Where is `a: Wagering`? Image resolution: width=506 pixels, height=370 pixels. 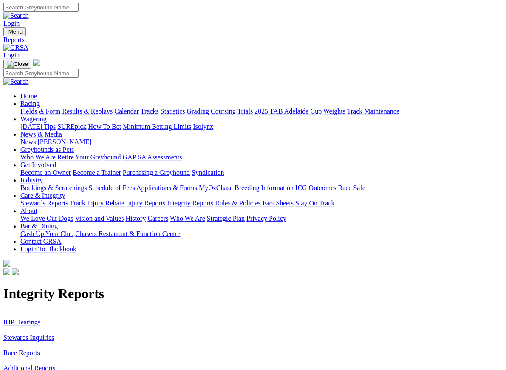 a: Wagering is located at coordinates (34, 119).